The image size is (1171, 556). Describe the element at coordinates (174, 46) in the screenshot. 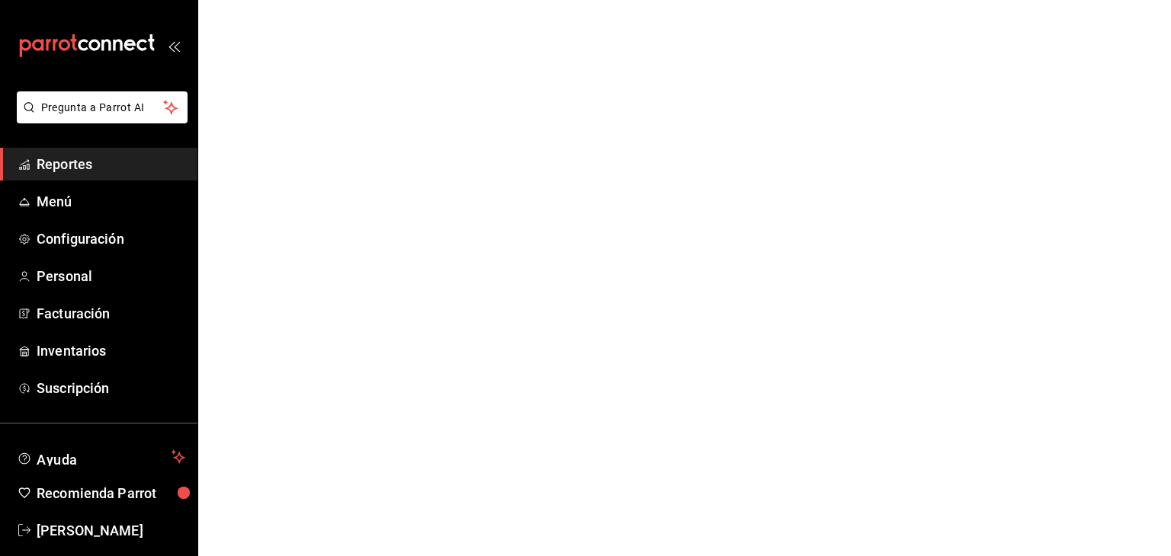

I see `button: open_drawer_menu` at that location.